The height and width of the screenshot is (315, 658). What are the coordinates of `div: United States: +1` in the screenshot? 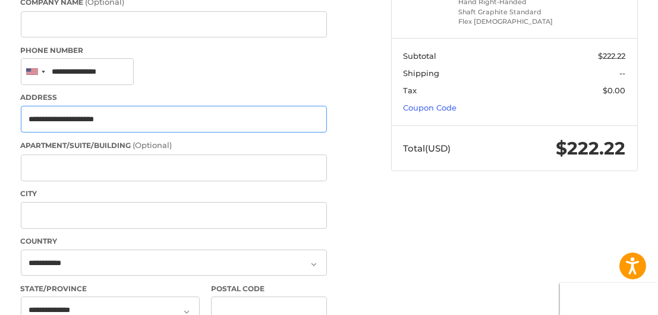 It's located at (35, 71).